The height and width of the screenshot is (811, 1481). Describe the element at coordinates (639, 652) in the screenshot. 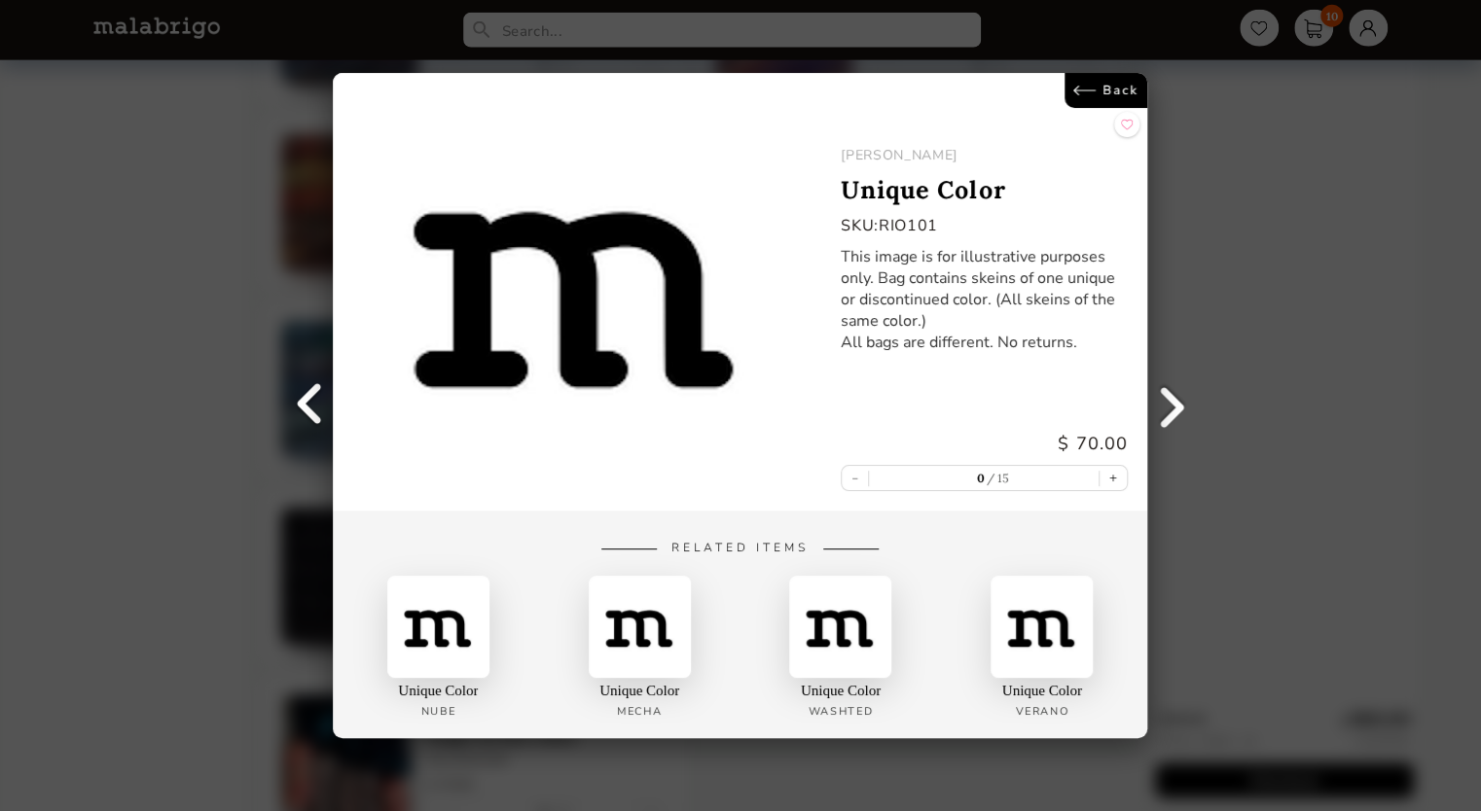

I see `a: Unique ColorMecha` at that location.